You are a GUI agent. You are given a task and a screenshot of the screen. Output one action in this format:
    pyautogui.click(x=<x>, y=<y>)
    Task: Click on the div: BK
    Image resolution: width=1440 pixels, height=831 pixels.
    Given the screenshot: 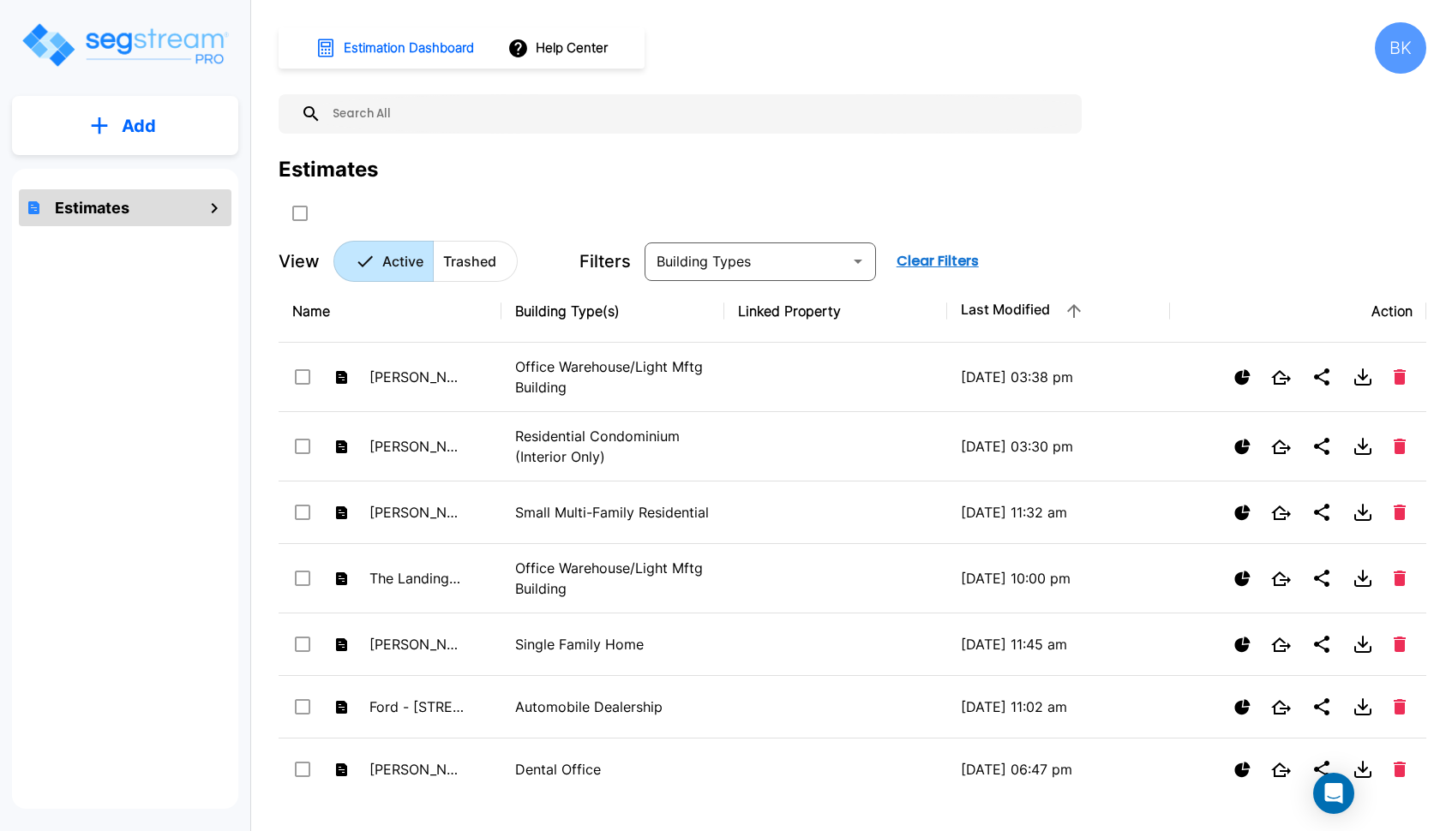 What is the action you would take?
    pyautogui.click(x=1400, y=48)
    